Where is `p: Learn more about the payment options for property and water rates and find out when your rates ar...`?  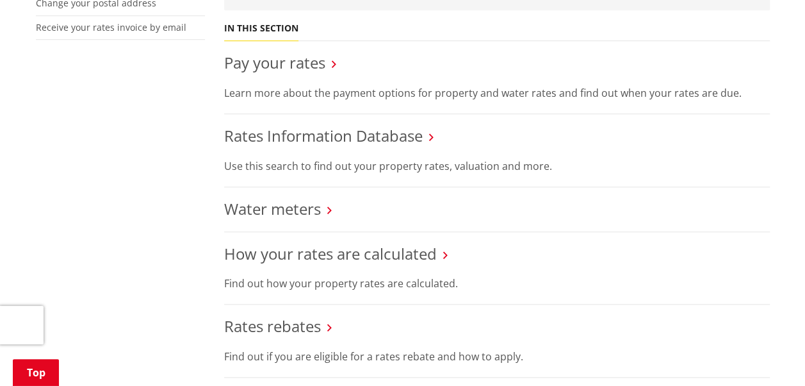
p: Learn more about the payment options for property and water rates and find out when your rates ar... is located at coordinates (497, 93).